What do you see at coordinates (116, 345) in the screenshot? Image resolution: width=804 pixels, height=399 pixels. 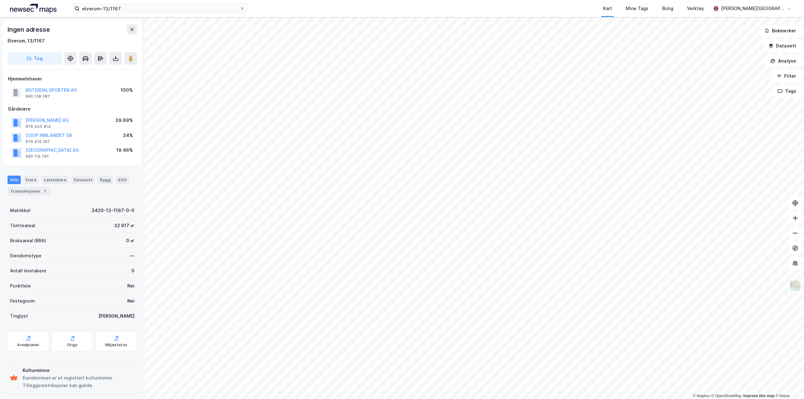 I see `div: Miljøstatus` at bounding box center [116, 345].